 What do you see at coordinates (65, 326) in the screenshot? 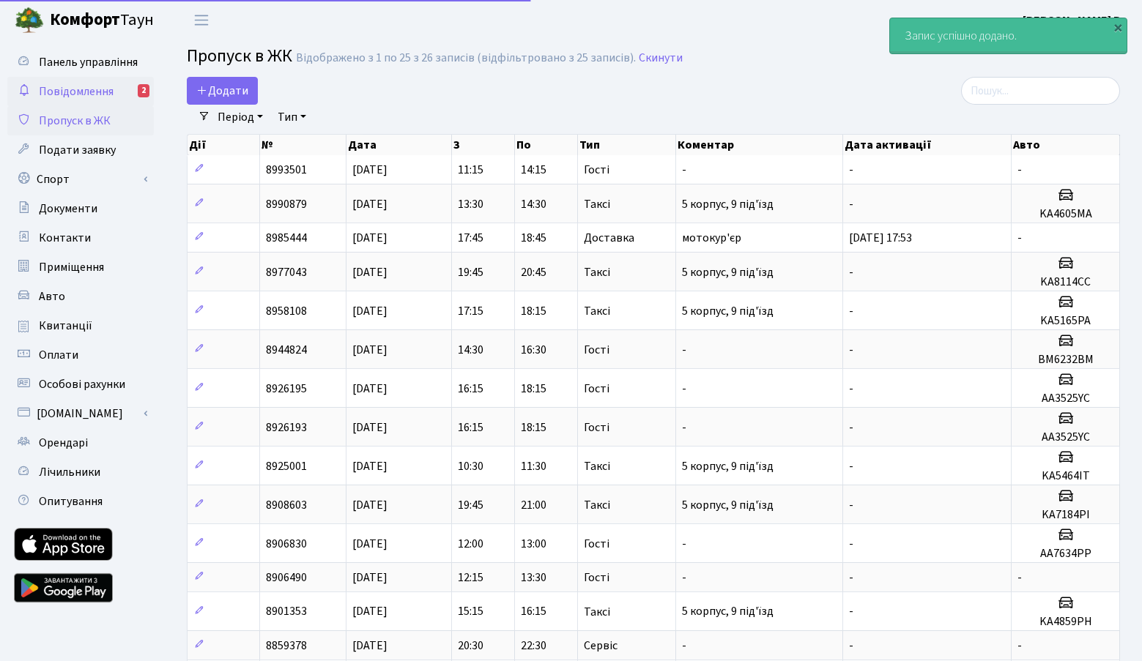
I see `span: Квитанції` at bounding box center [65, 326].